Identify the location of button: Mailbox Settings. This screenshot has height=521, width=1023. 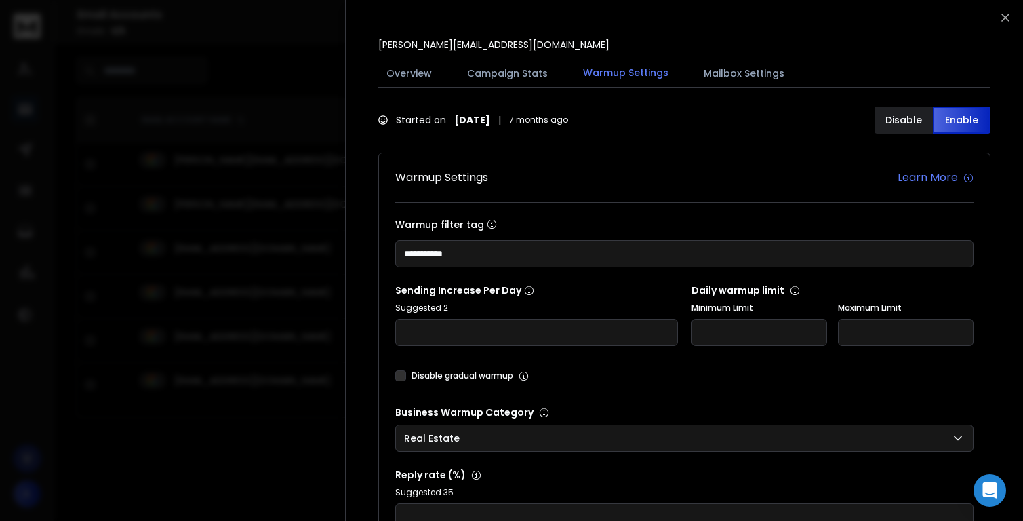
(744, 73).